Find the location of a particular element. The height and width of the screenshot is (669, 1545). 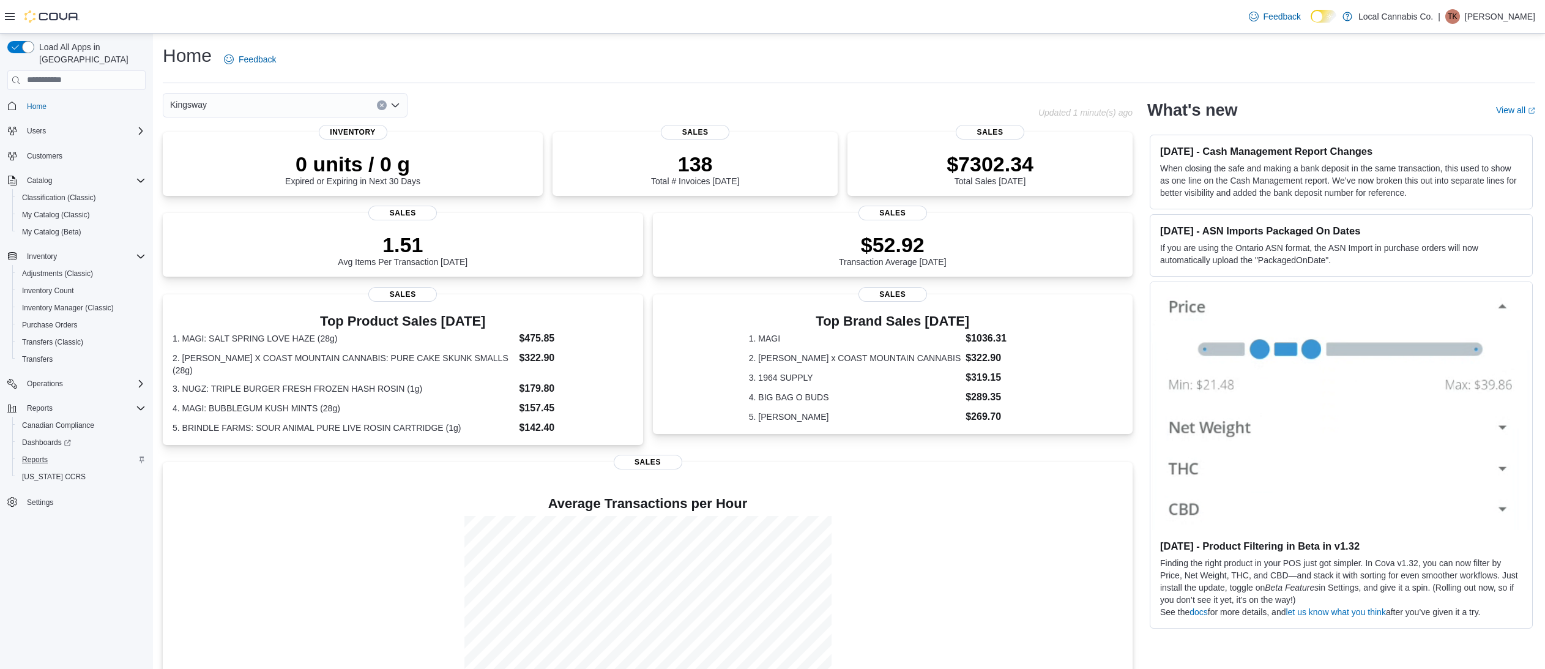

a: Purchase Orders is located at coordinates (50, 325).